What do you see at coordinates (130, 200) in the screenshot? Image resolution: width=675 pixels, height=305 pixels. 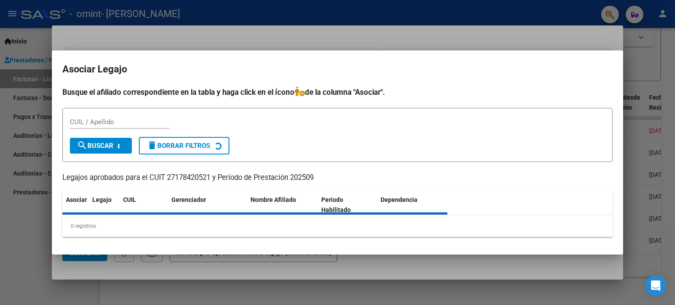 I see `span: CUIL` at bounding box center [130, 200].